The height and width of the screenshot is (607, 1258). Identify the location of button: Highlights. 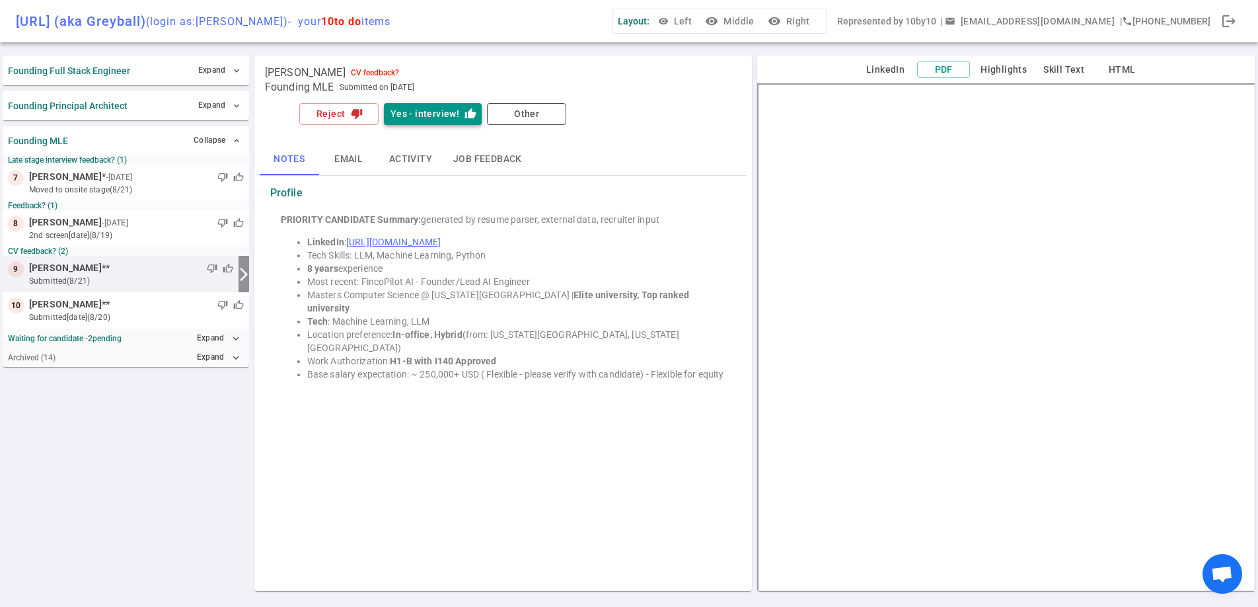
(1004, 69).